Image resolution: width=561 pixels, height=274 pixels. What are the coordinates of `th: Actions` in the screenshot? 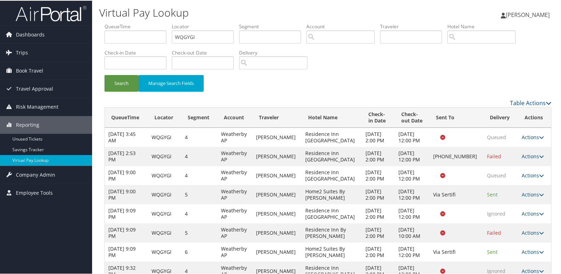 It's located at (534, 117).